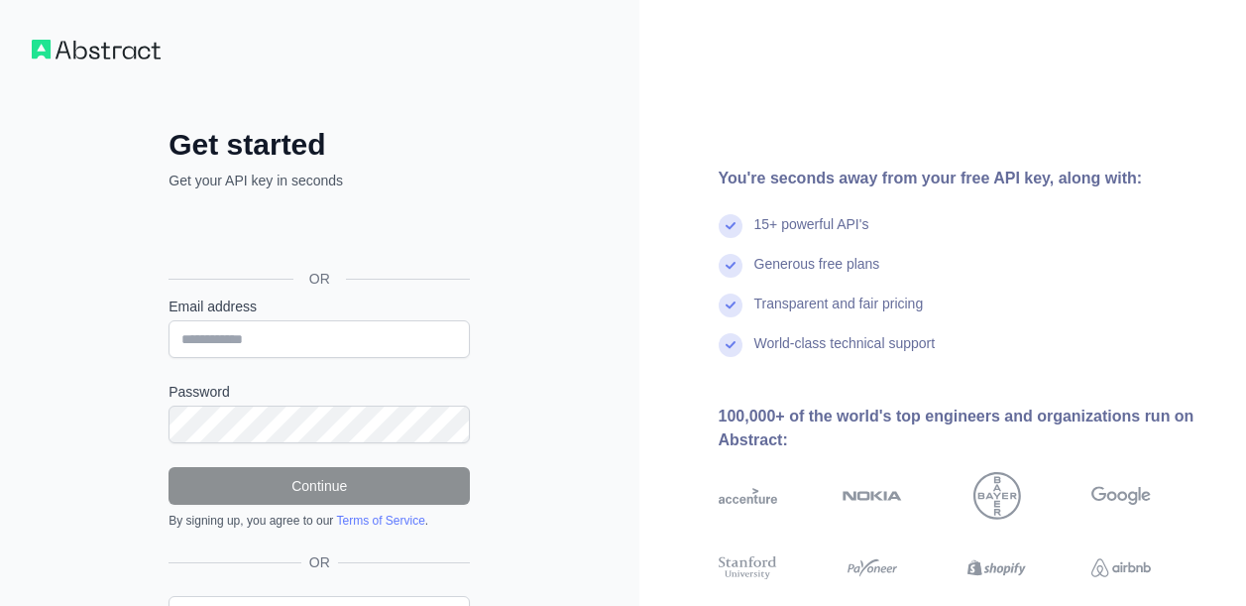  What do you see at coordinates (748, 496) in the screenshot?
I see `img: accenture` at bounding box center [748, 496].